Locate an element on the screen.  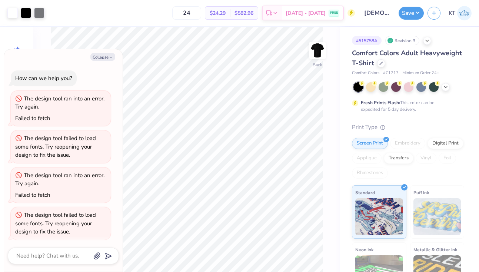
span: Comfort Colors is located at coordinates (366, 73).